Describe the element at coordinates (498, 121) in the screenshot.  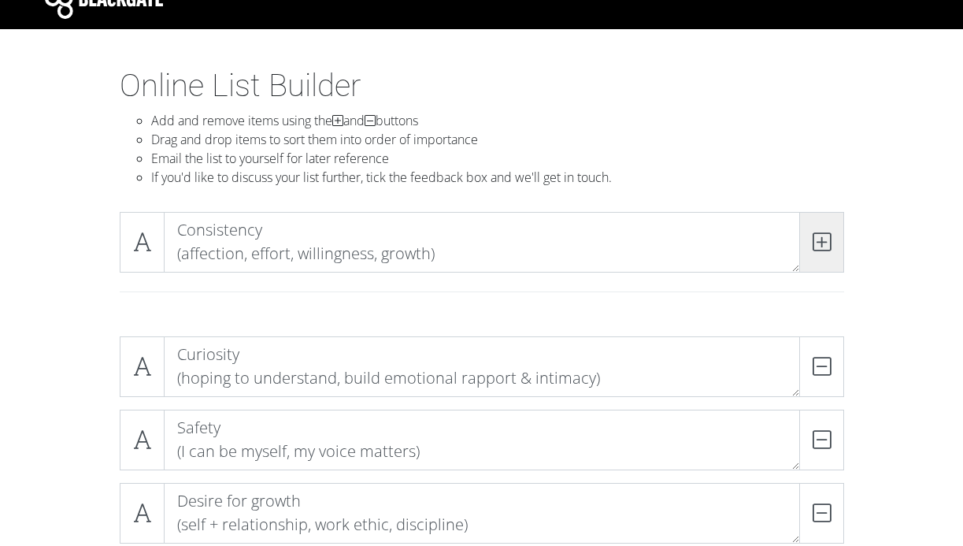
I see `li: Add and remove items using the and buttons` at that location.